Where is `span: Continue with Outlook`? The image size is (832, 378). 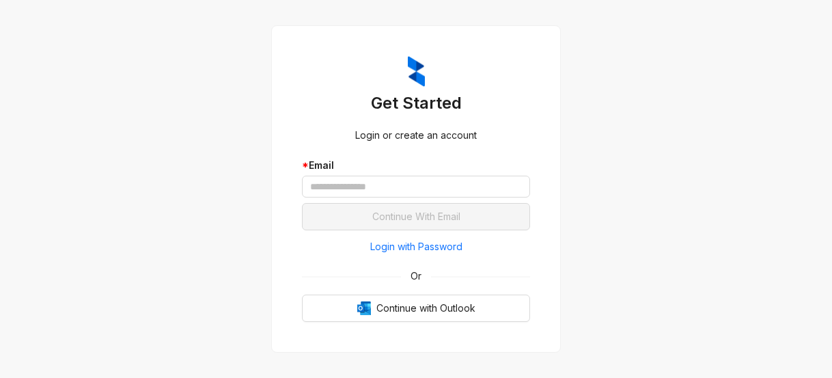 span: Continue with Outlook is located at coordinates (425, 308).